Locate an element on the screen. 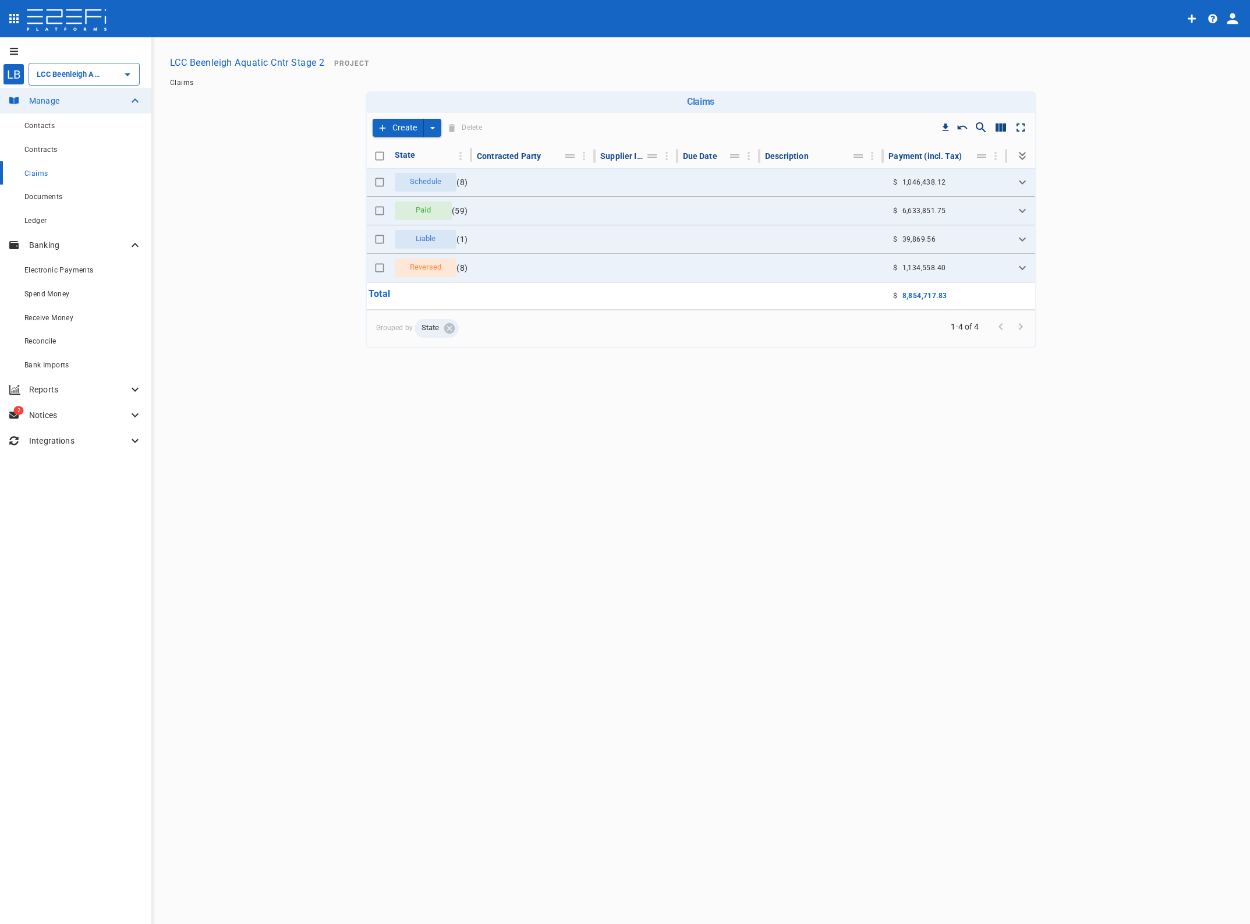  span: 1-4 of 4 is located at coordinates (965, 326).